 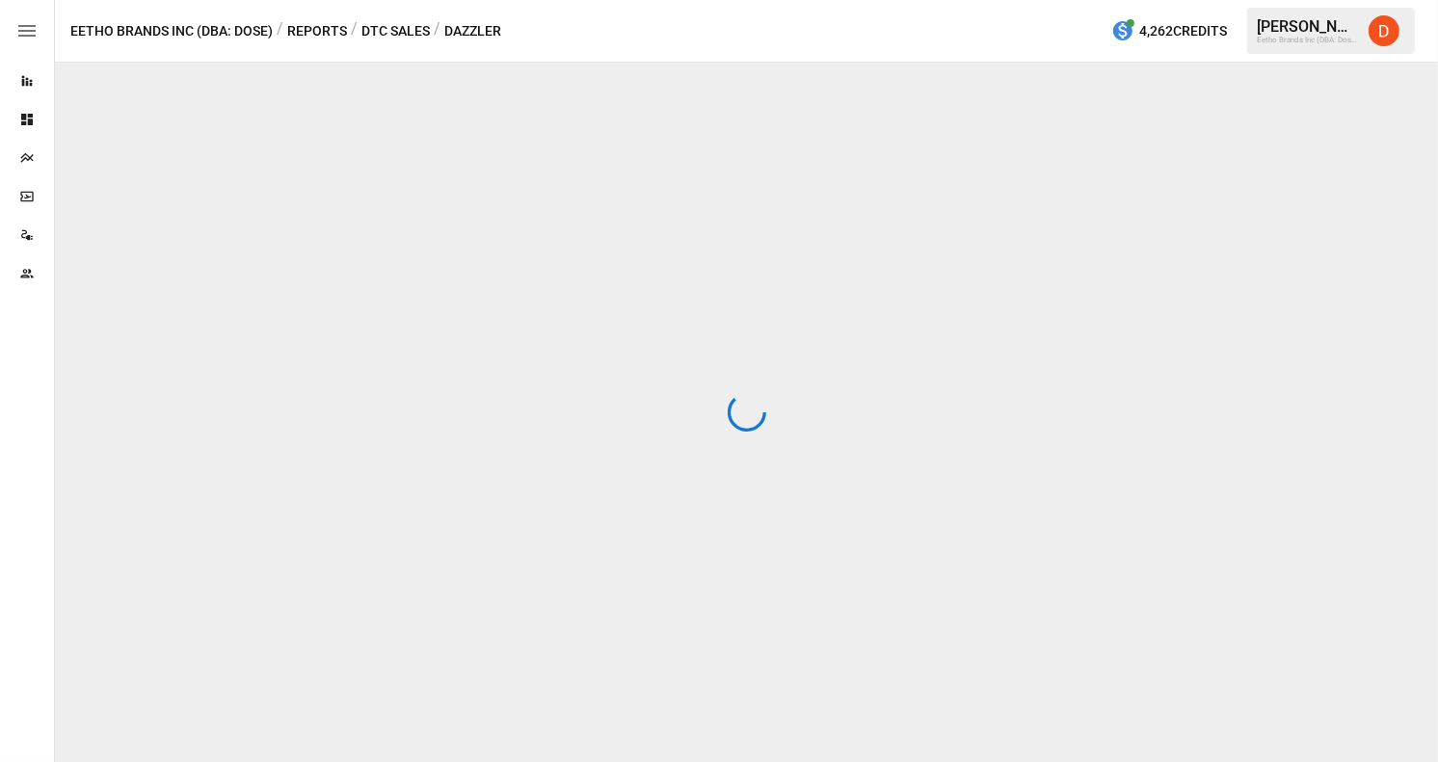 What do you see at coordinates (317, 31) in the screenshot?
I see `button: Reports` at bounding box center [317, 31].